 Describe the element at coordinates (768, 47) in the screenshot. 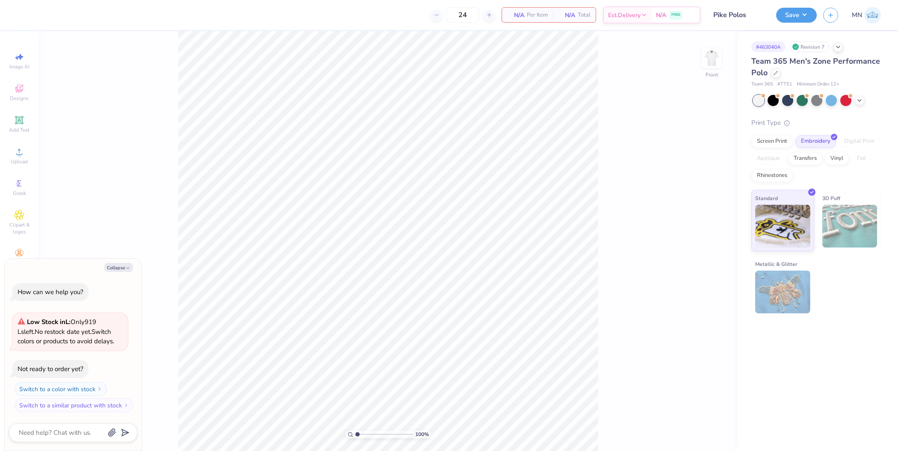

I see `div: # 463040A` at that location.